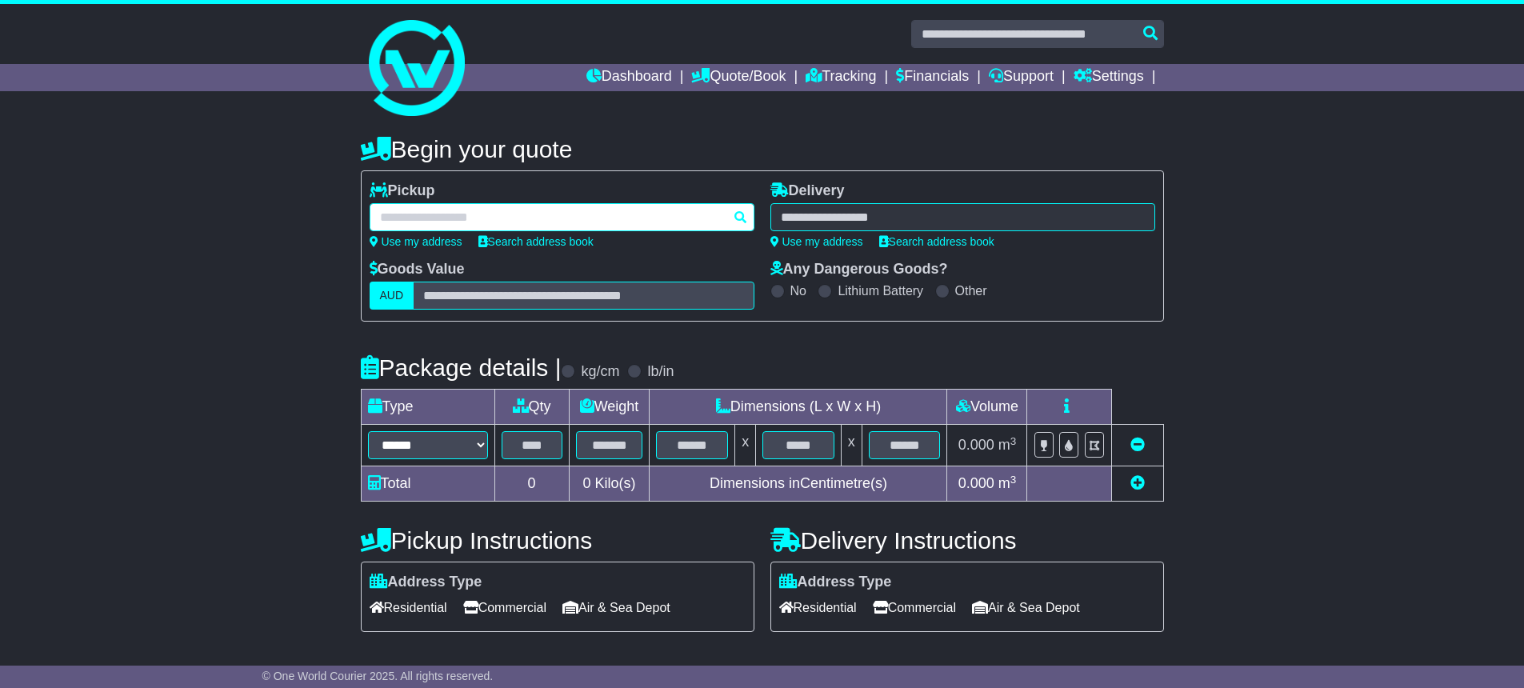 The image size is (1524, 688). Describe the element at coordinates (378, 676) in the screenshot. I see `span: © One World Courier 2025. All rights reserved.` at that location.